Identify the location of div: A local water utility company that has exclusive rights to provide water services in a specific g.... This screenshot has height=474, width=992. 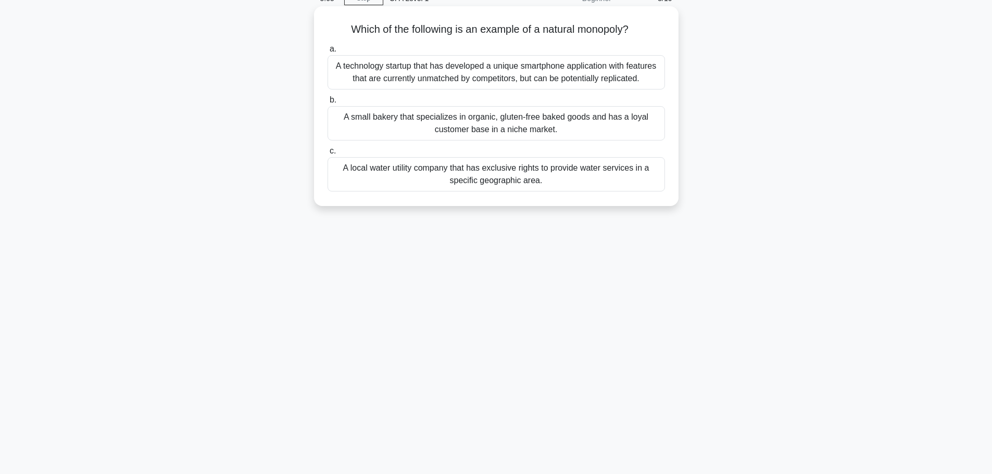
(496, 174).